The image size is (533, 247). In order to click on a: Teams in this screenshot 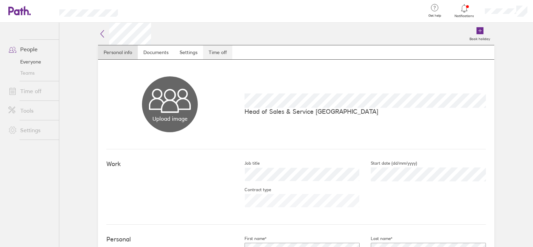, I will do `click(31, 73)`.